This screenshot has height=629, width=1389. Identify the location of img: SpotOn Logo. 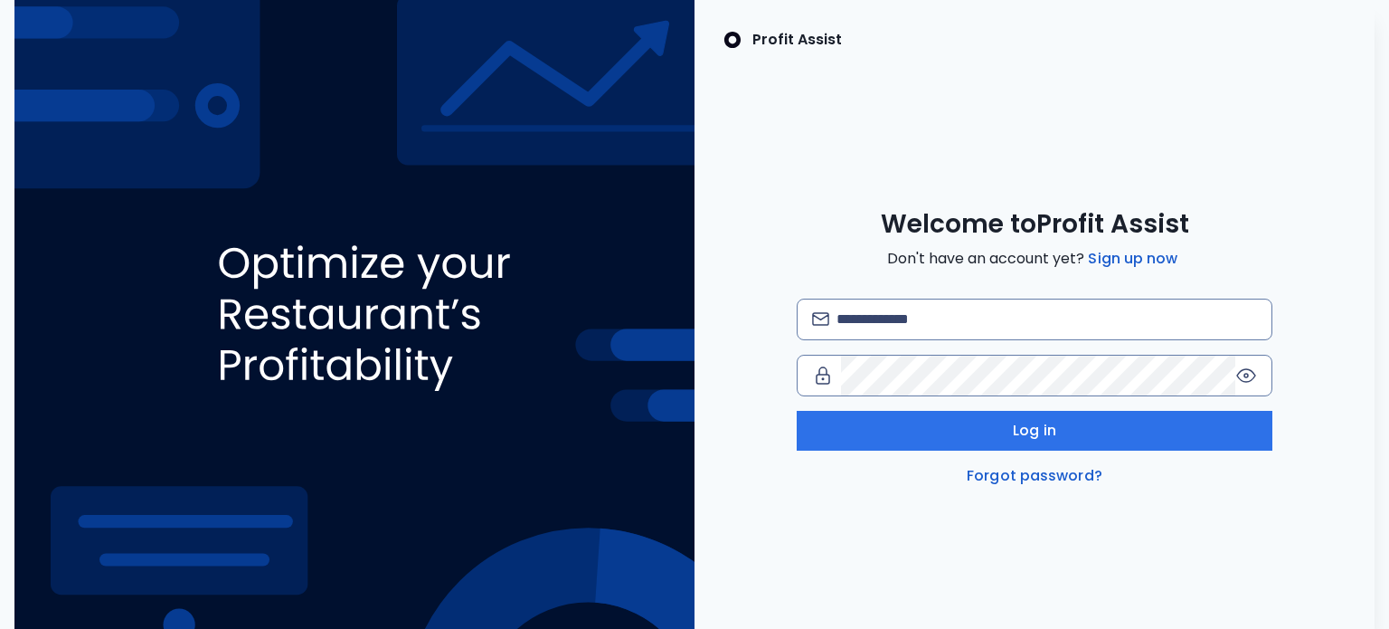
(733, 40).